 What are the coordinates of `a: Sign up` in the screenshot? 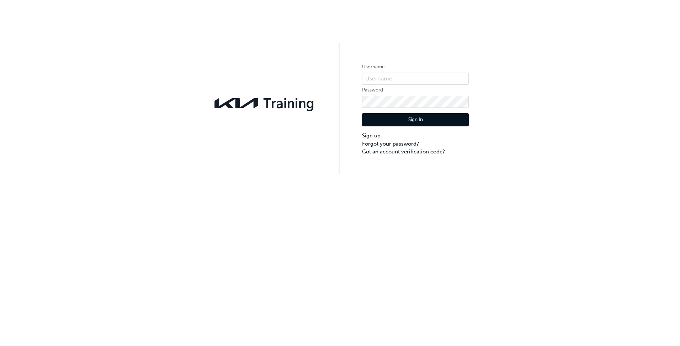 It's located at (415, 135).